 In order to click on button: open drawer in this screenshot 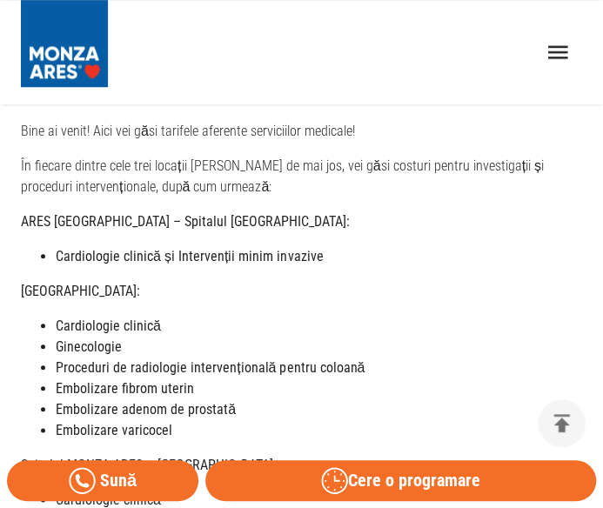, I will do `click(558, 52)`.